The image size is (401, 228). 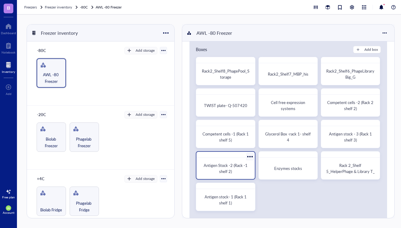 I want to click on span: Rack 2_Shelf 5_HelperPhage & Library T_, so click(x=350, y=168).